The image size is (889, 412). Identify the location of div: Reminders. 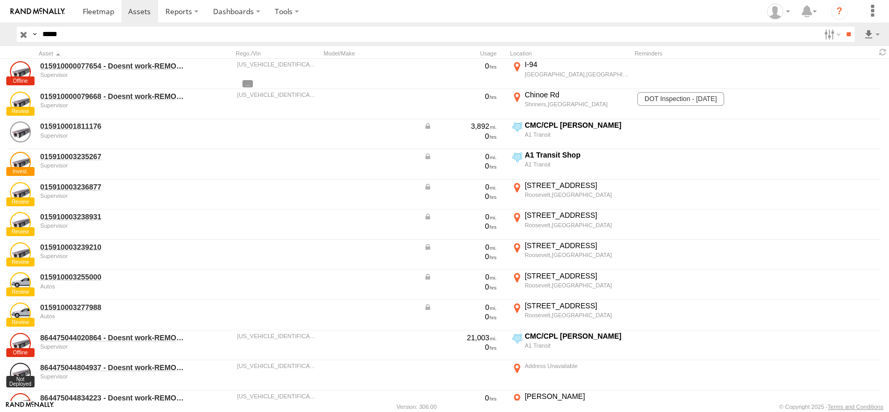
(697, 53).